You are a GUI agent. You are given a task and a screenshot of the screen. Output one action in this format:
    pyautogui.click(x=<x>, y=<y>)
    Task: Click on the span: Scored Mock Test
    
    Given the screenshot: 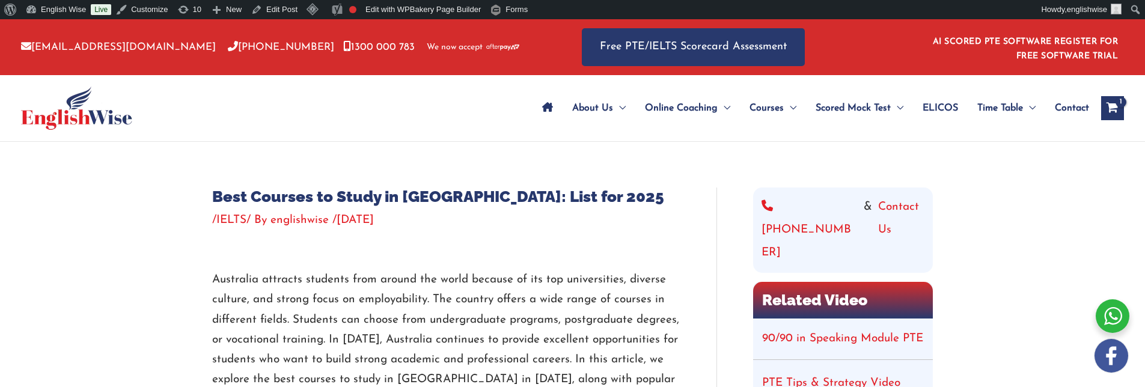 What is the action you would take?
    pyautogui.click(x=853, y=108)
    